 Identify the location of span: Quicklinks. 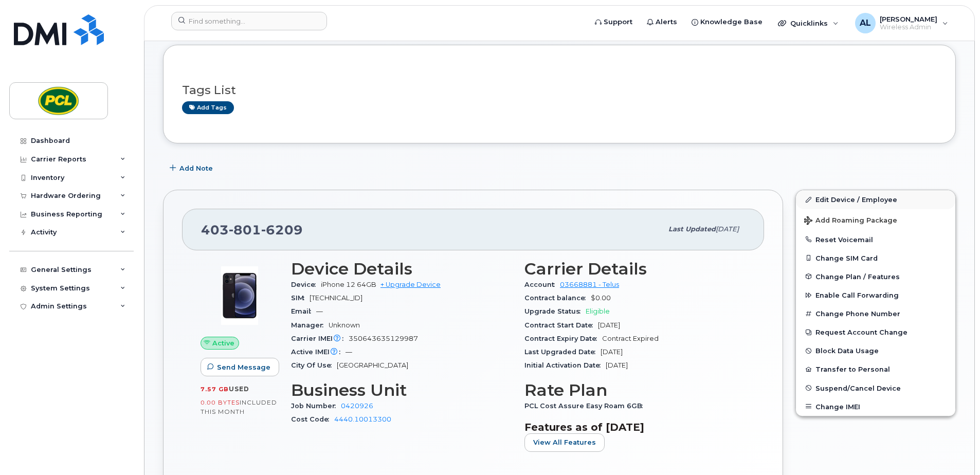
(809, 23).